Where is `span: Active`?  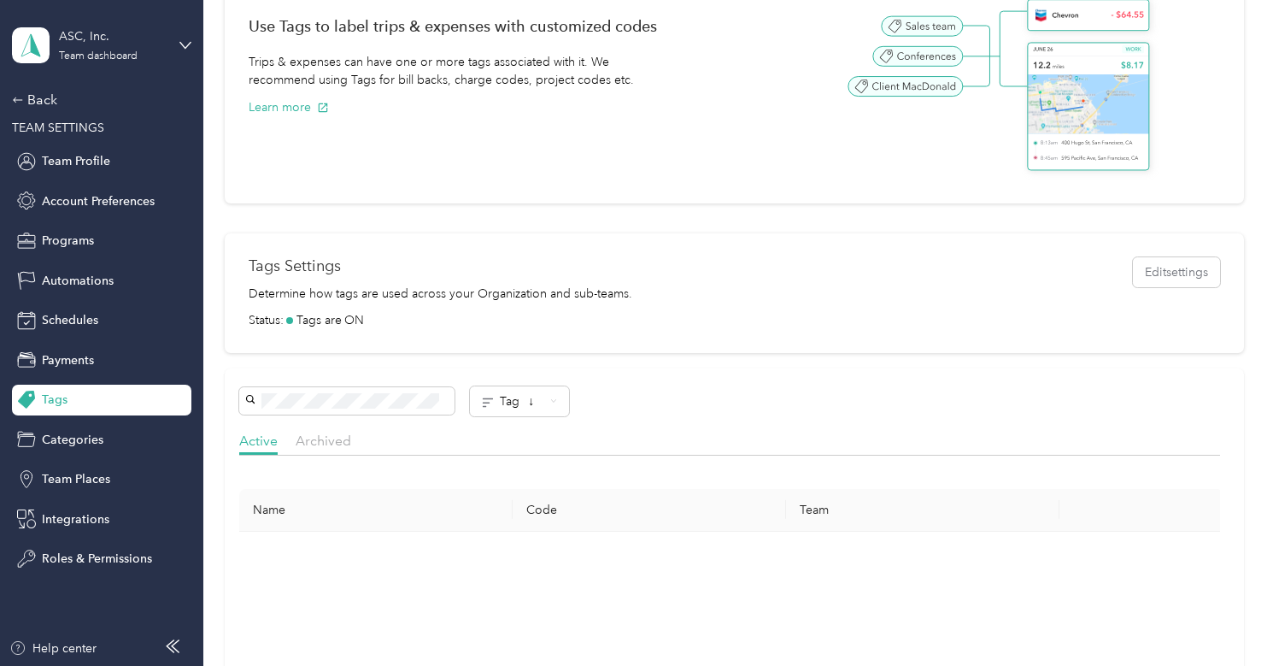 span: Active is located at coordinates (258, 440).